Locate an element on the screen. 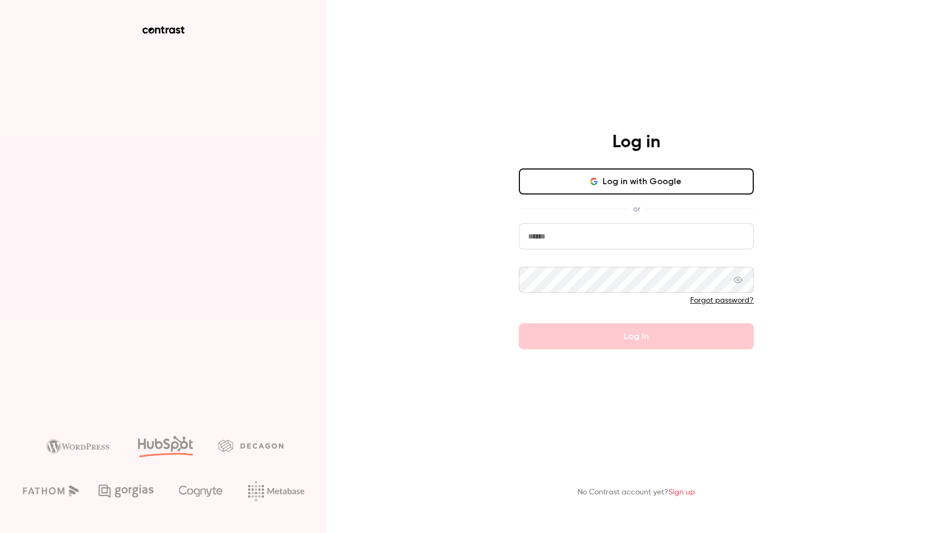 This screenshot has width=930, height=533. h4: Log in is located at coordinates (636, 142).